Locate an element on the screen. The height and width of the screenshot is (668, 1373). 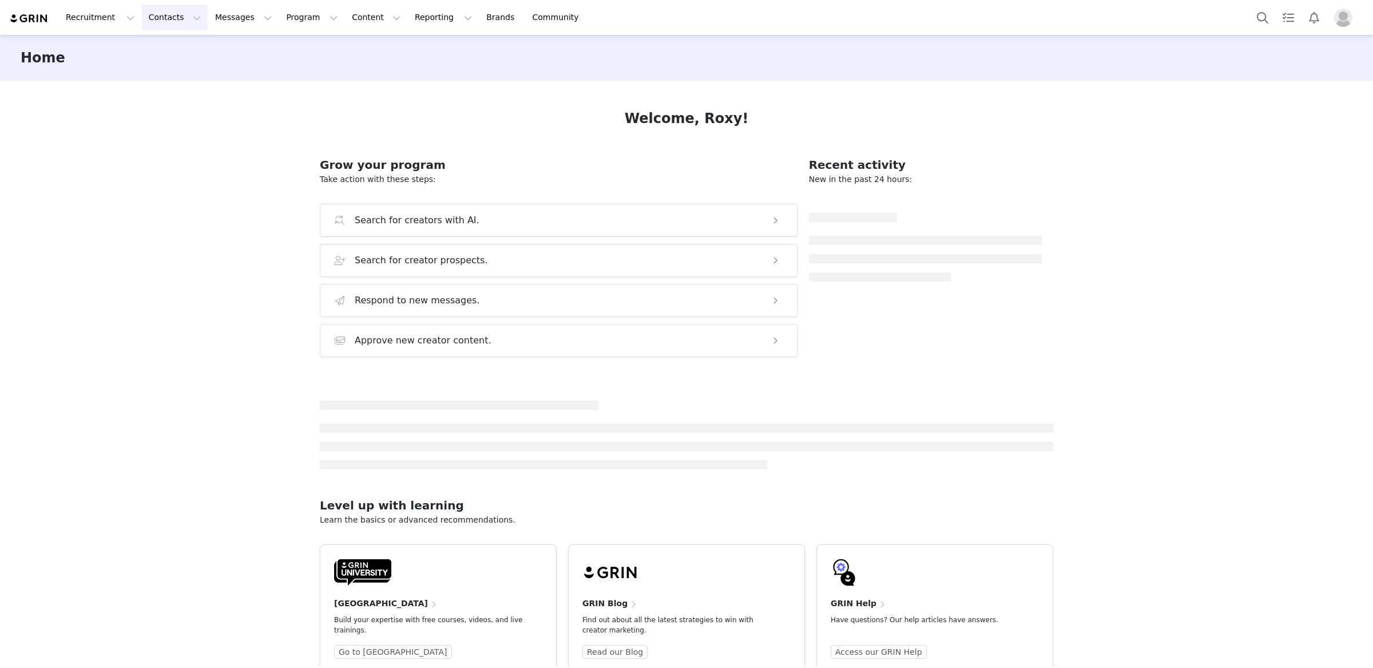
h2: Grow your program is located at coordinates (559, 165).